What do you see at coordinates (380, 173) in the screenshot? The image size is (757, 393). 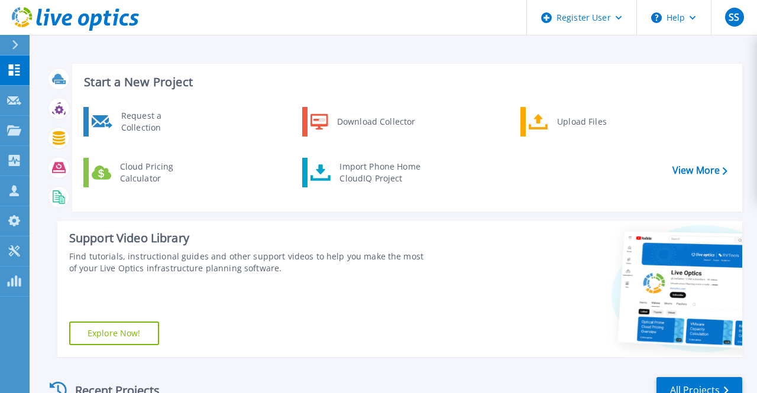 I see `div: Import Phone Home CloudIQ Project` at bounding box center [380, 173].